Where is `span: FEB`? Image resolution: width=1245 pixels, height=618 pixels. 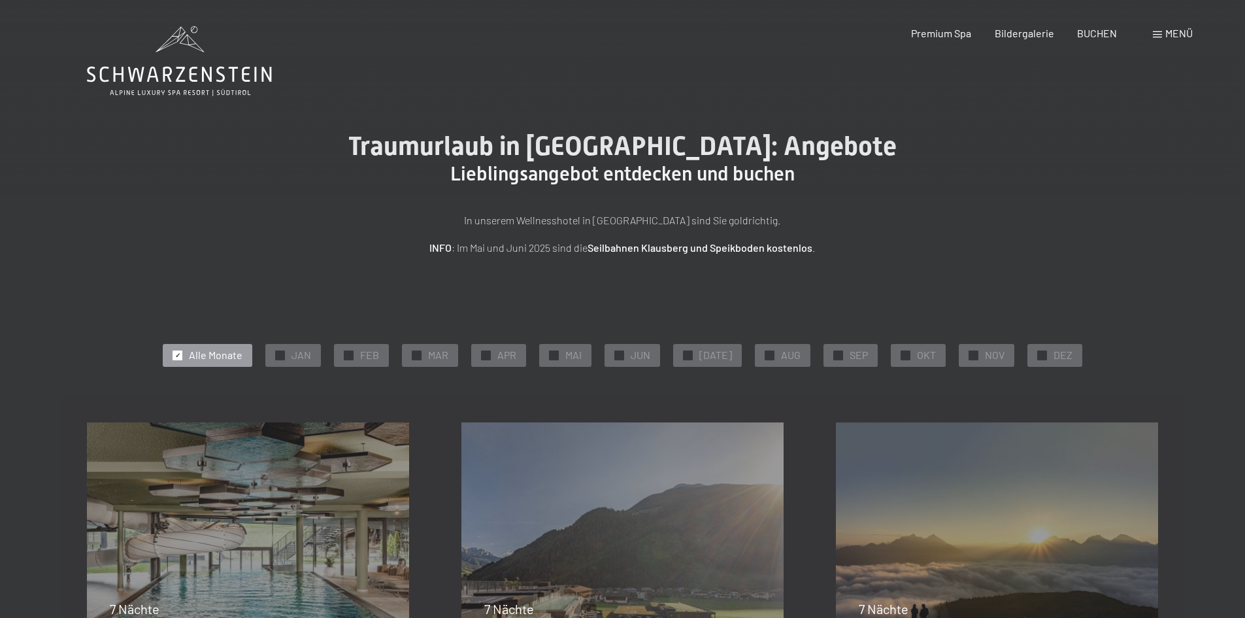 span: FEB is located at coordinates (369, 355).